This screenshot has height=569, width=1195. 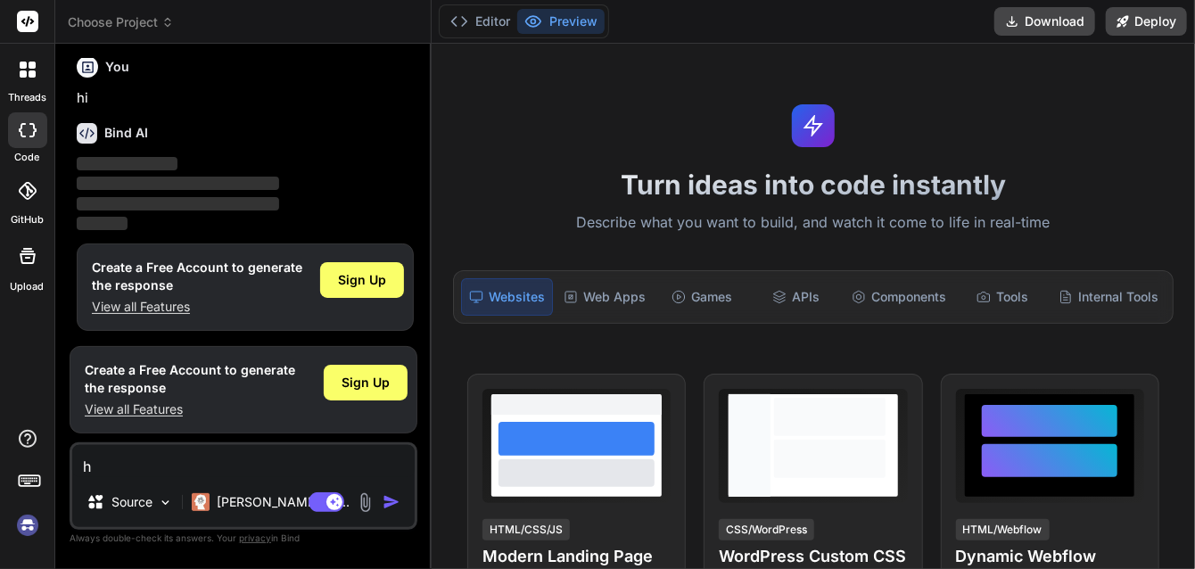 What do you see at coordinates (812, 556) in the screenshot?
I see `h4: WordPress Custom CSS` at bounding box center [812, 556].